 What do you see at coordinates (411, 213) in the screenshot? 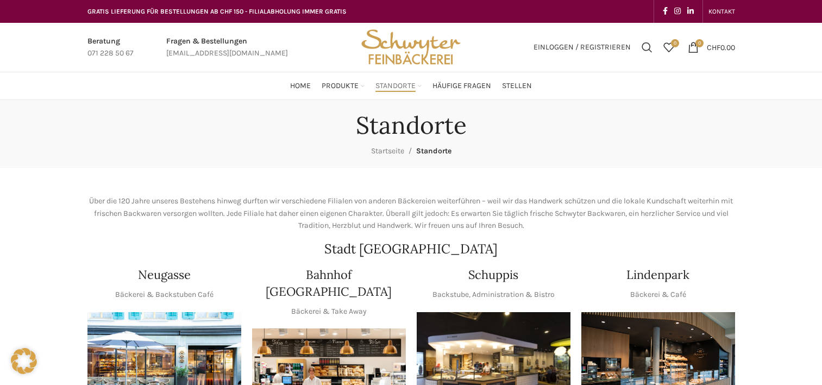
I see `p: Über die 120 Jahre unseres Bestehens hinweg durften wir verschiedene Filialen von anderen Bäckere...` at bounding box center [411, 213].